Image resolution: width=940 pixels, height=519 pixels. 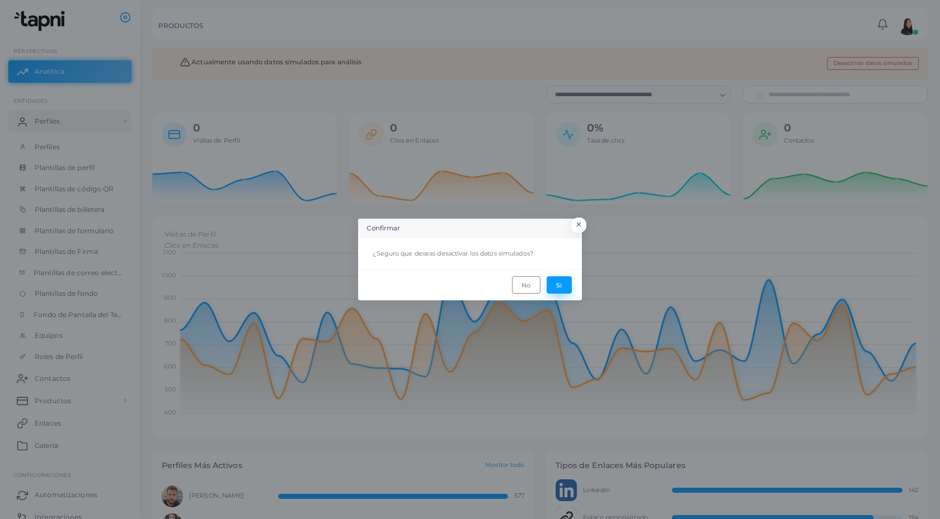 What do you see at coordinates (578, 225) in the screenshot?
I see `button: Cerca` at bounding box center [578, 225].